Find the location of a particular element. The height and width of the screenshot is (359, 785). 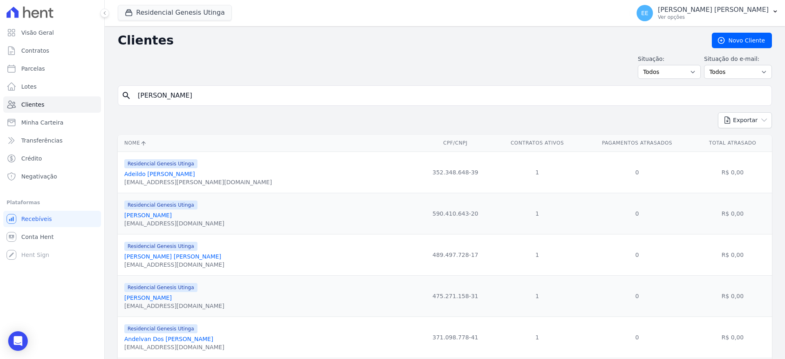

label: Situação: is located at coordinates (669, 59).